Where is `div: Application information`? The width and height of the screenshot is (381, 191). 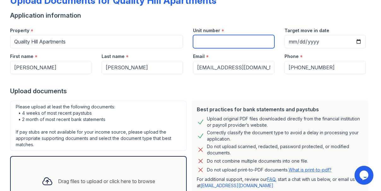 div: Application information is located at coordinates (191, 15).